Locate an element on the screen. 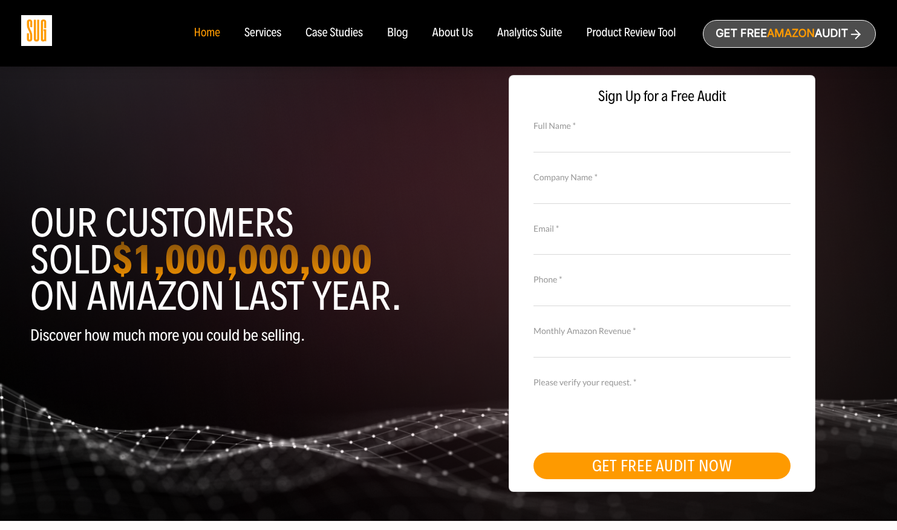 Image resolution: width=897 pixels, height=530 pixels. input: Full Name * is located at coordinates (661, 141).